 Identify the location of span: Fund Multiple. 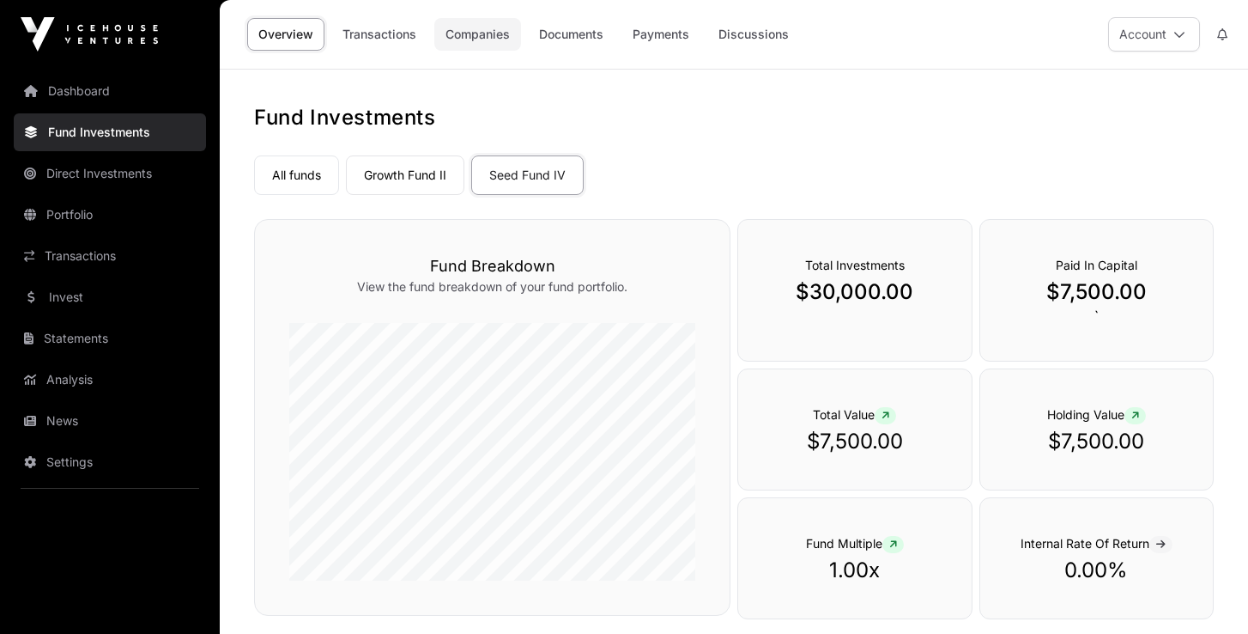
(855, 543).